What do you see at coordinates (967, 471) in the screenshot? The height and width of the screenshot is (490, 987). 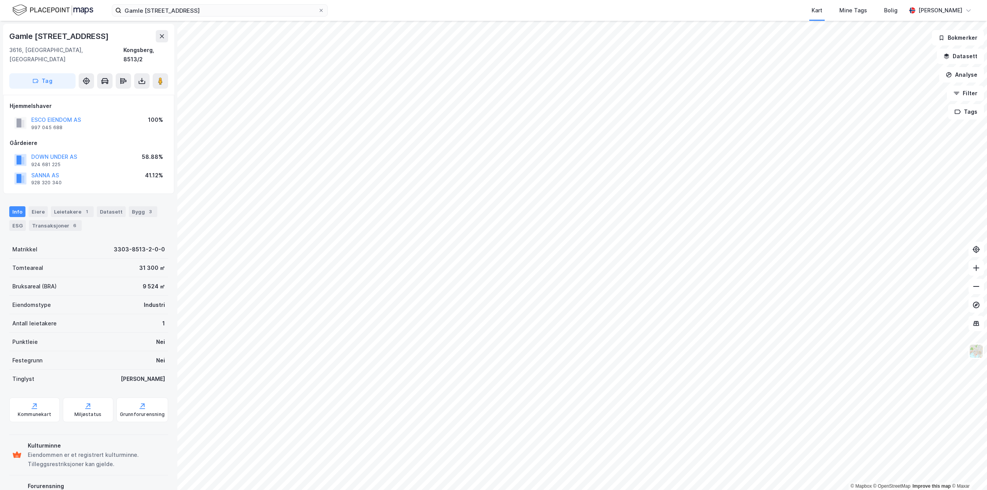 I see `div: Kontrollprogram for chat` at bounding box center [967, 471].